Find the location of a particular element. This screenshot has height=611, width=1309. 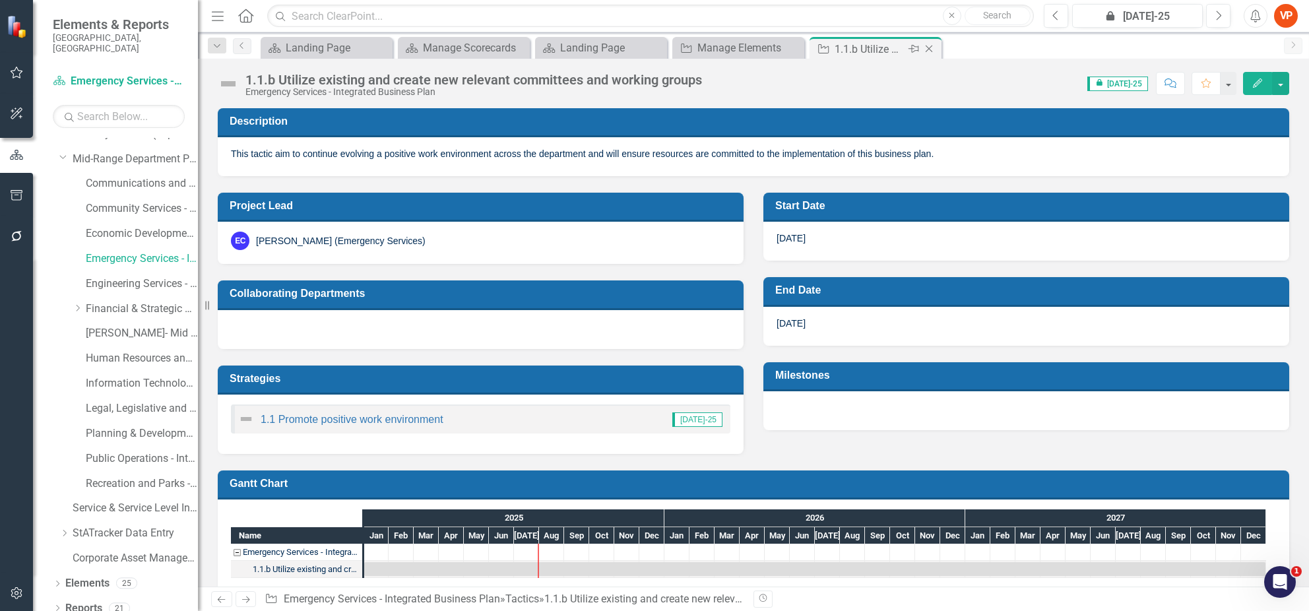

a: Recreation and Parks - Mid Range Business Plan is located at coordinates (142, 484).